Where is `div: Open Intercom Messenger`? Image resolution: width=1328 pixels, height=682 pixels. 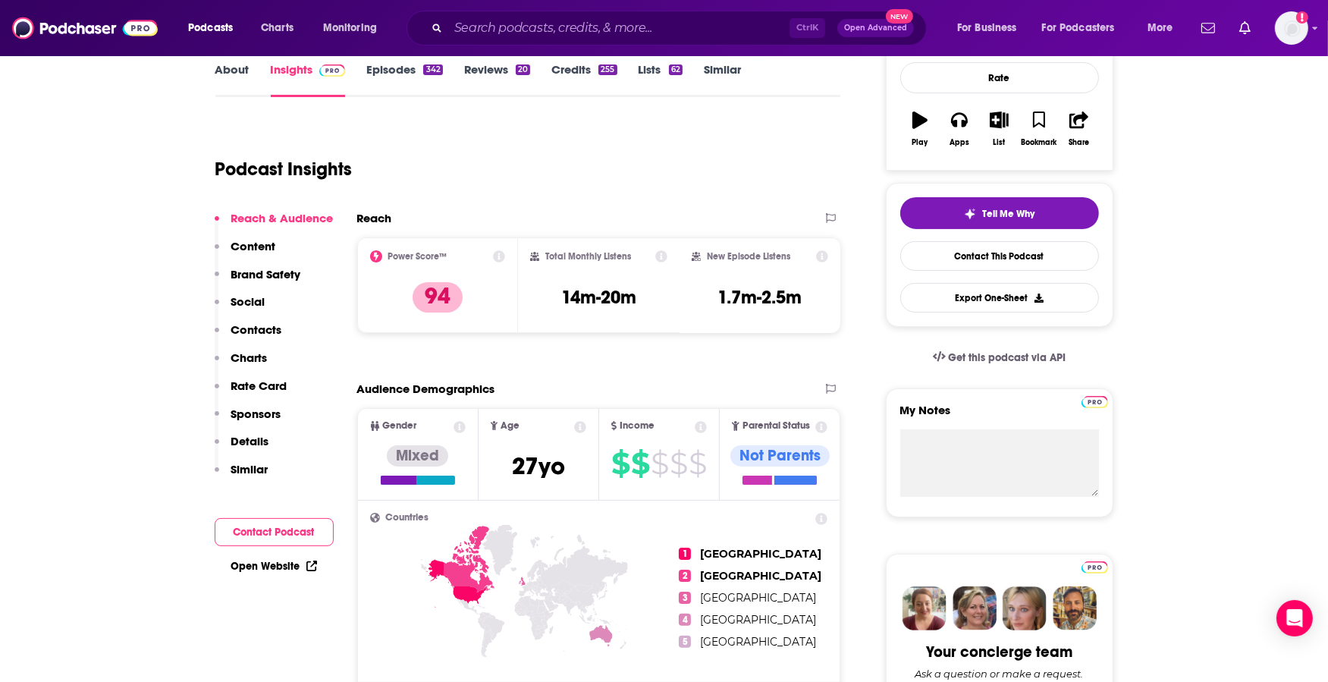
div: Open Intercom Messenger is located at coordinates (1294, 618).